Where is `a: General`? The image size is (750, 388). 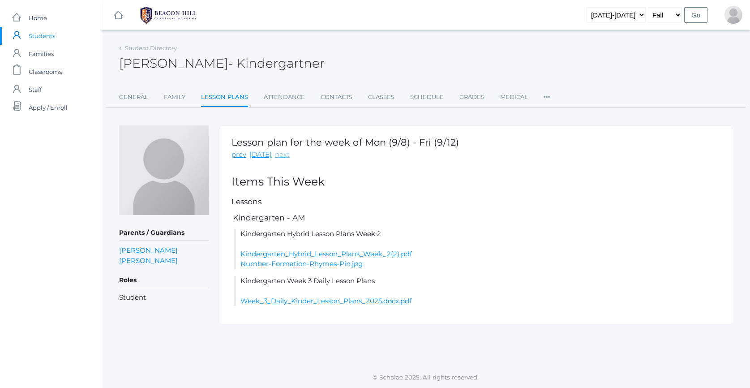
a: General is located at coordinates (134, 97).